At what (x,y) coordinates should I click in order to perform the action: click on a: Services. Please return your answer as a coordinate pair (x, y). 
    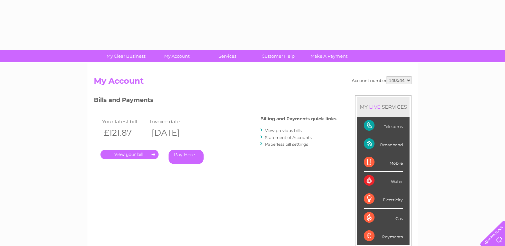
    Looking at the image, I should click on (227, 56).